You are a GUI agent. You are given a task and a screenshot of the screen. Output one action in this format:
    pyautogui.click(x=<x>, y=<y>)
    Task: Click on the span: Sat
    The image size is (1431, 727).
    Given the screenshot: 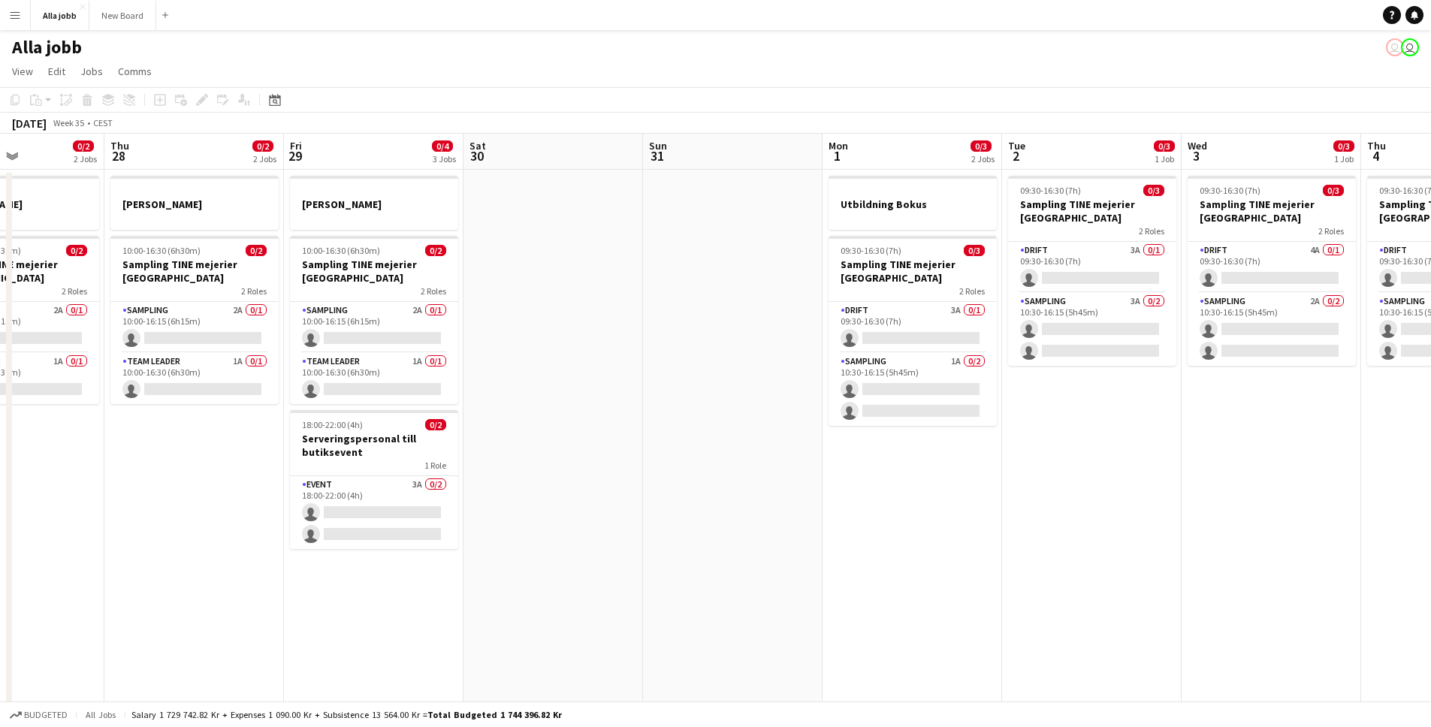 What is the action you would take?
    pyautogui.click(x=478, y=146)
    